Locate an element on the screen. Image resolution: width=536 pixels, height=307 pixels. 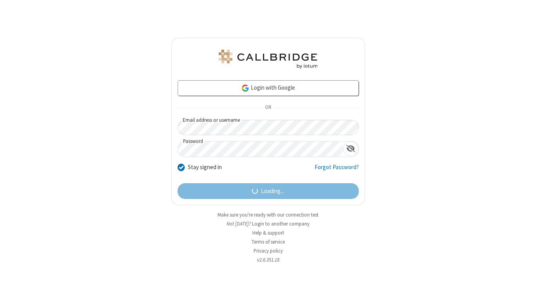
a: Login with Google is located at coordinates (268, 88).